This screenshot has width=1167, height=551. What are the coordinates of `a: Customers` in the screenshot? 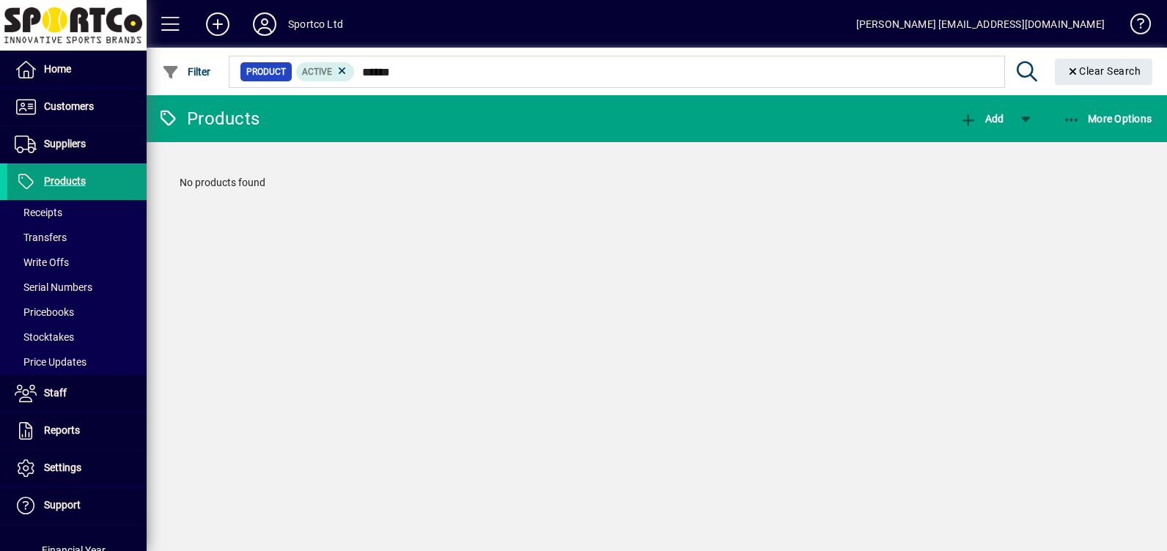 It's located at (77, 107).